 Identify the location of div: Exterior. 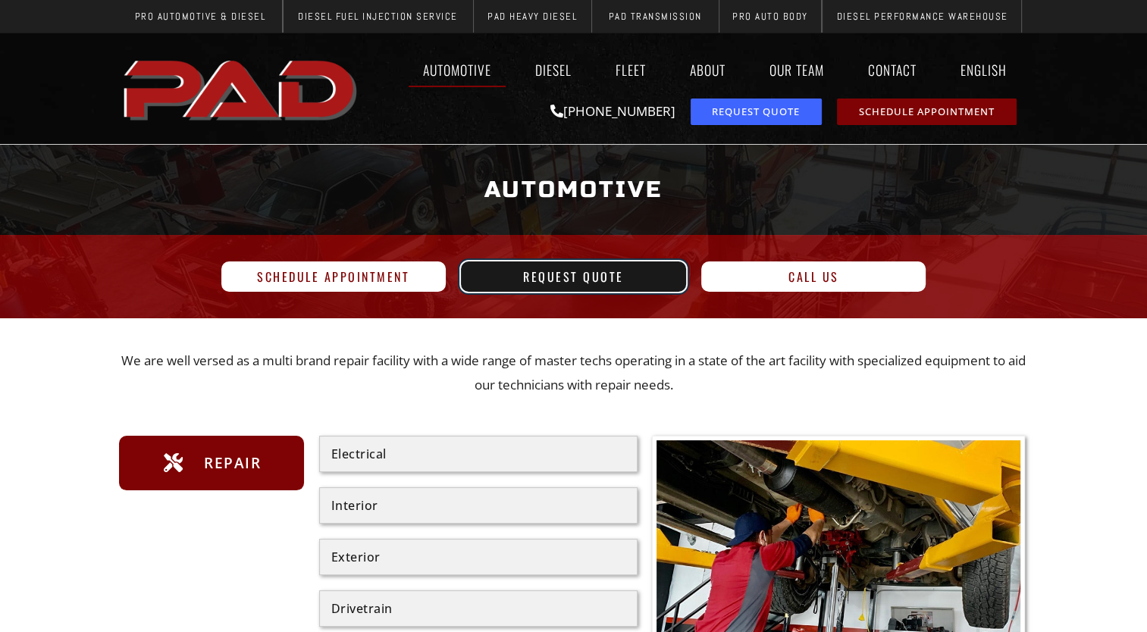
(479, 557).